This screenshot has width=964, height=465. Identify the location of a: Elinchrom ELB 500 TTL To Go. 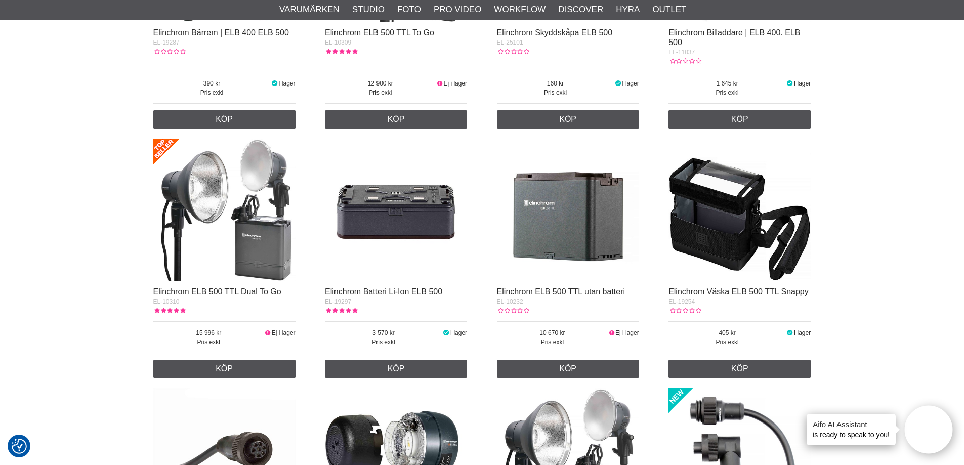
(380, 32).